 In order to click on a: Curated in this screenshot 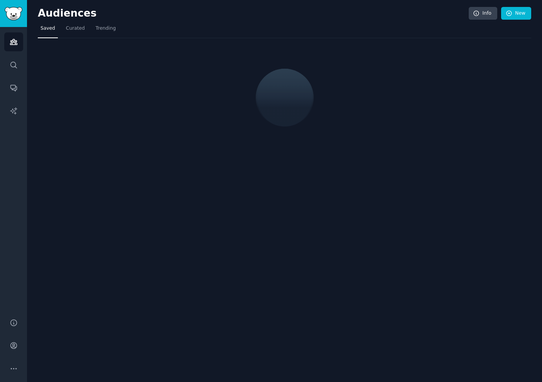, I will do `click(75, 30)`.